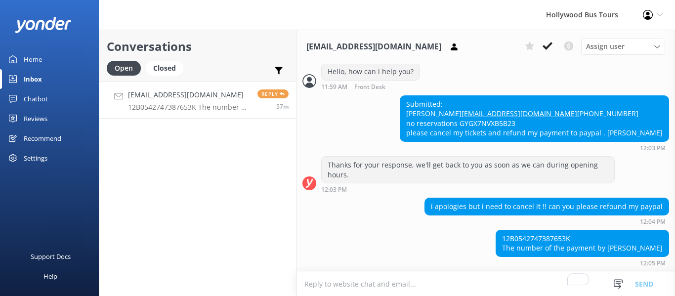 The width and height of the screenshot is (675, 296). What do you see at coordinates (36, 119) in the screenshot?
I see `div: Reviews` at bounding box center [36, 119].